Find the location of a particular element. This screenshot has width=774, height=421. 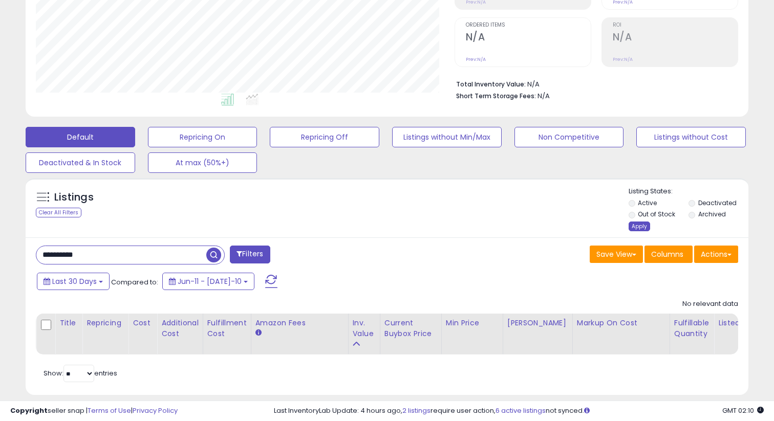

div: Title is located at coordinates (69, 323).